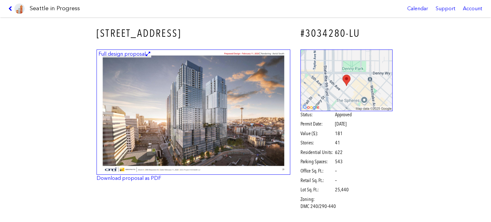  I want to click on a: Full design proposal, so click(193, 112).